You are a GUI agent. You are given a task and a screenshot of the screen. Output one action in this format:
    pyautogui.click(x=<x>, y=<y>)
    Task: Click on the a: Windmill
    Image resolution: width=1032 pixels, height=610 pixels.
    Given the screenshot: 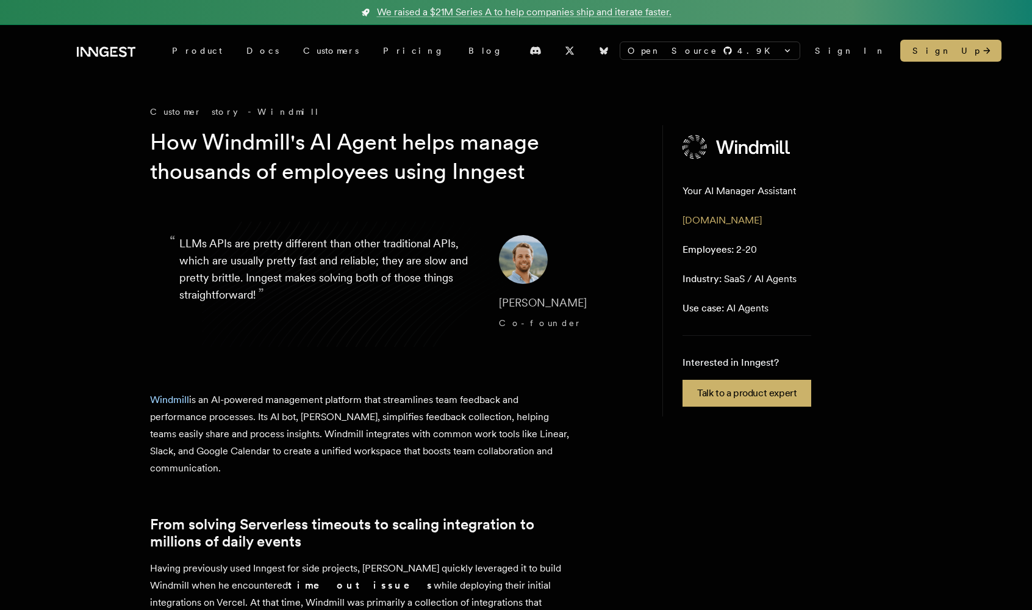 What is the action you would take?
    pyautogui.click(x=170, y=399)
    